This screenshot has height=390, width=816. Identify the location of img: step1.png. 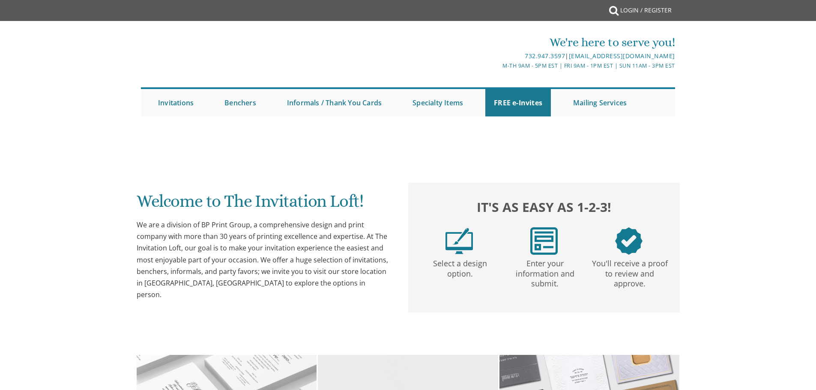
(459, 241).